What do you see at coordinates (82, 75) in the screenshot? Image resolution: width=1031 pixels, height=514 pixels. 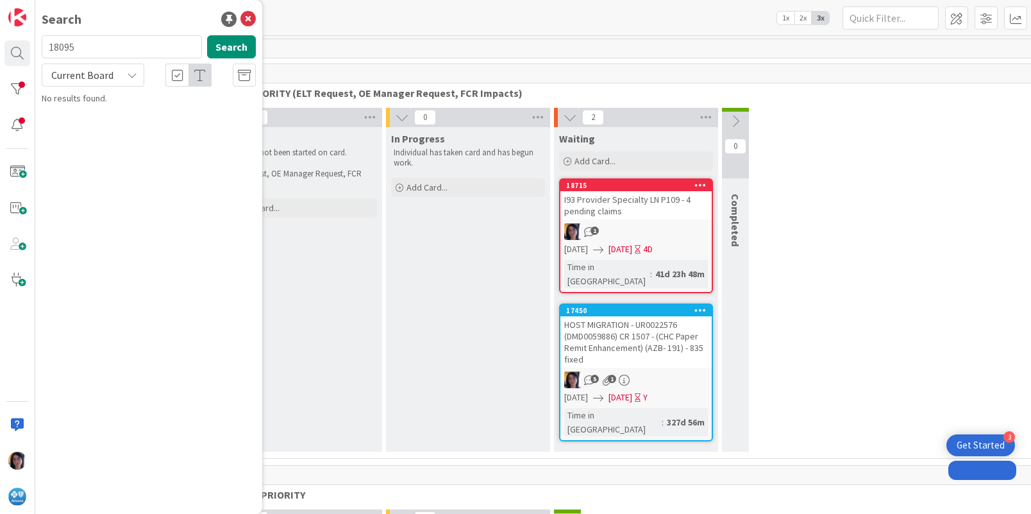 I see `span: Current Board` at bounding box center [82, 75].